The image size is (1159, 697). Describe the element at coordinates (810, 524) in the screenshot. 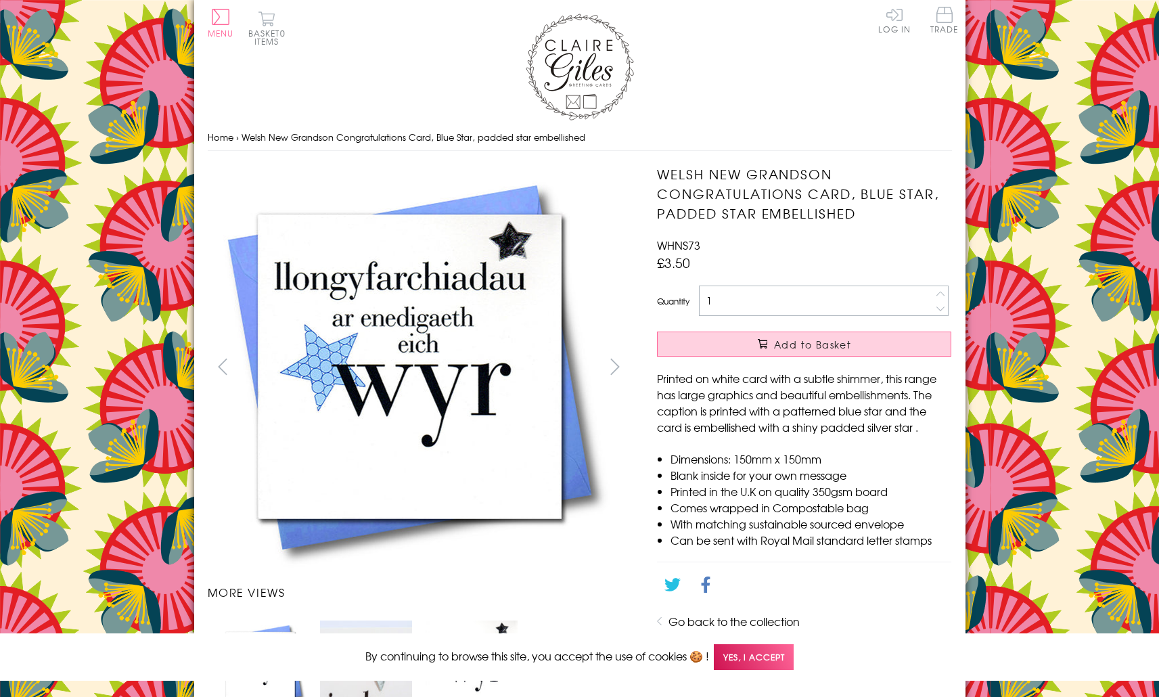

I see `li: With matching sustainable sourced envelope` at that location.